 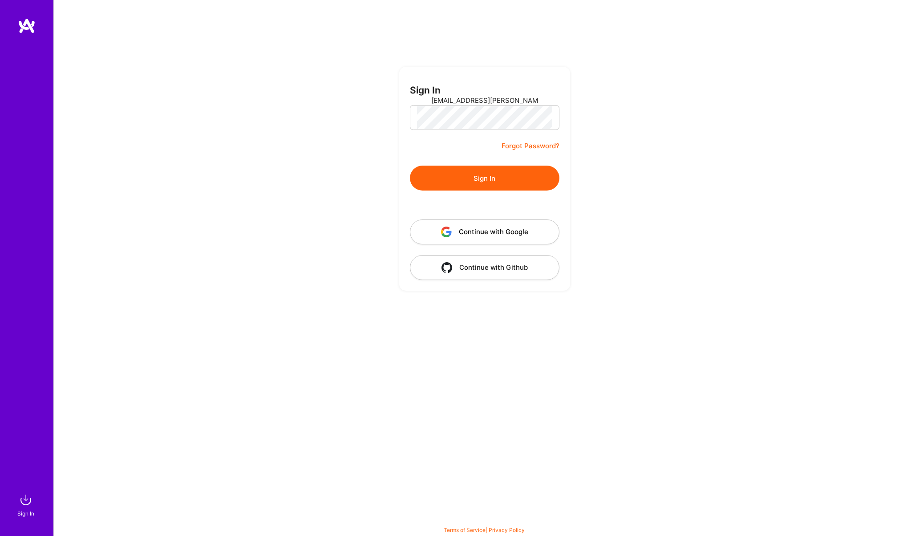 What do you see at coordinates (465, 530) in the screenshot?
I see `a: Terms of Service` at bounding box center [465, 530].